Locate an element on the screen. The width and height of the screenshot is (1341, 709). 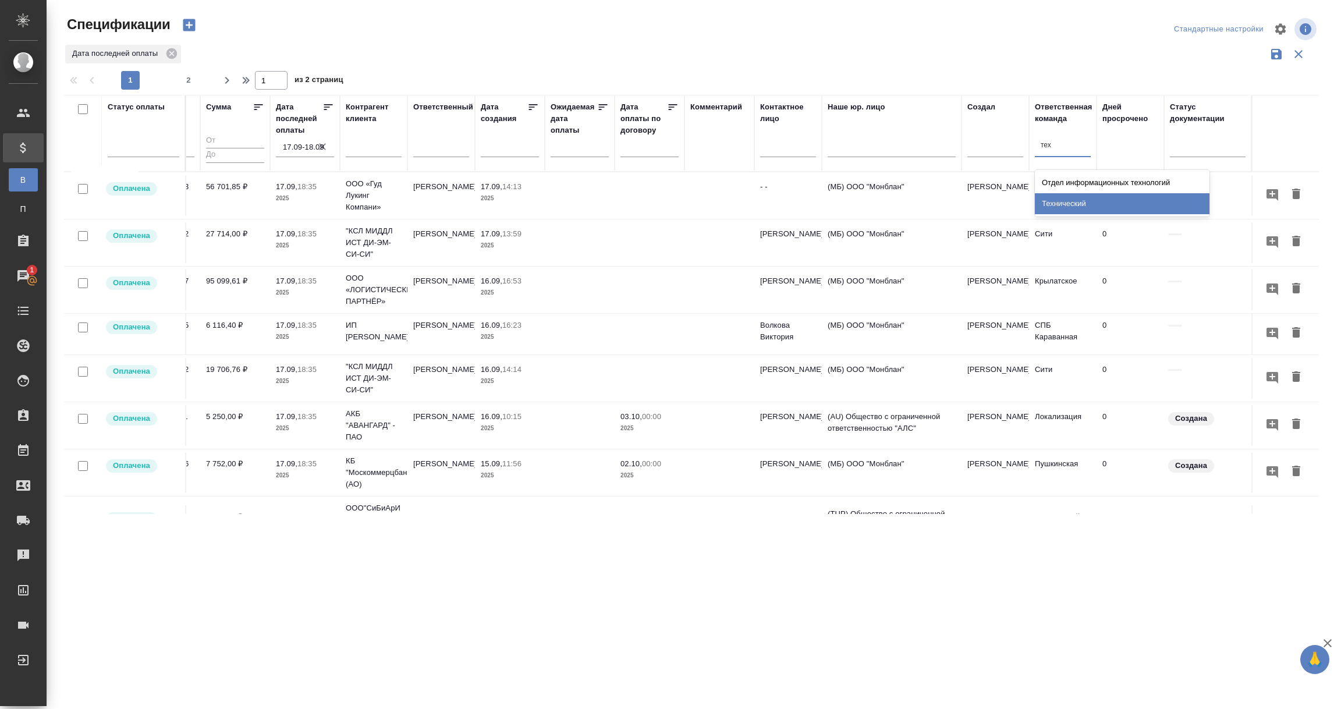
div: Дата создания is located at coordinates (504, 113).